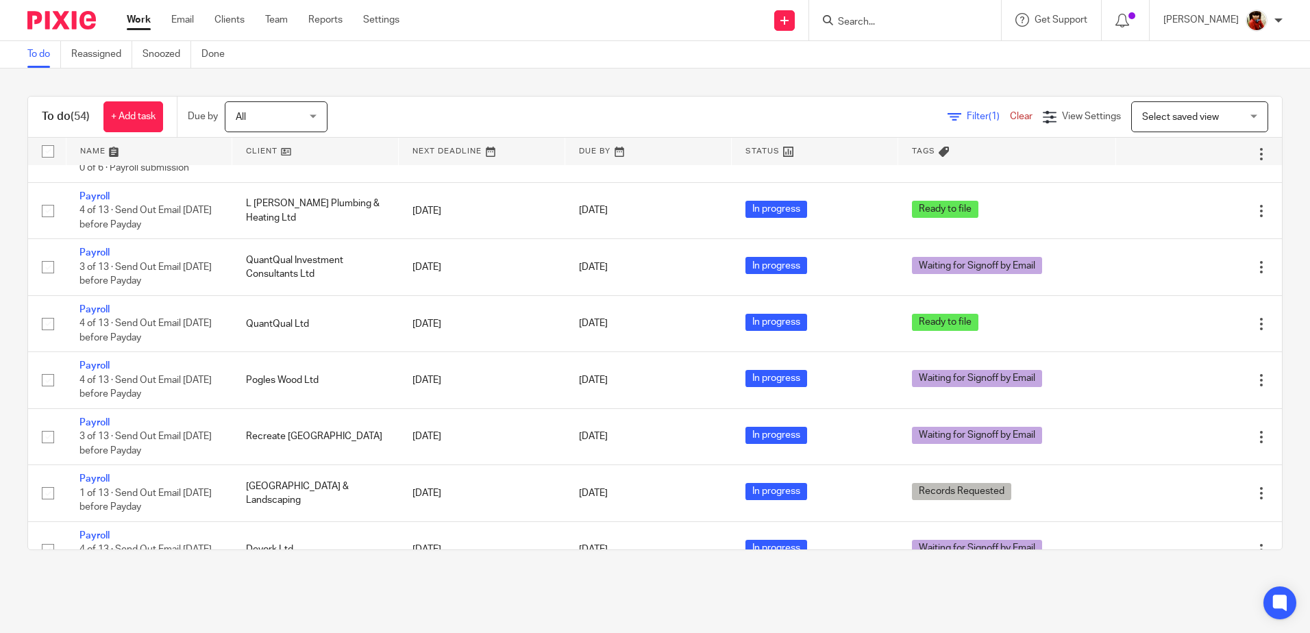  Describe the element at coordinates (994, 116) in the screenshot. I see `span: (1)` at that location.